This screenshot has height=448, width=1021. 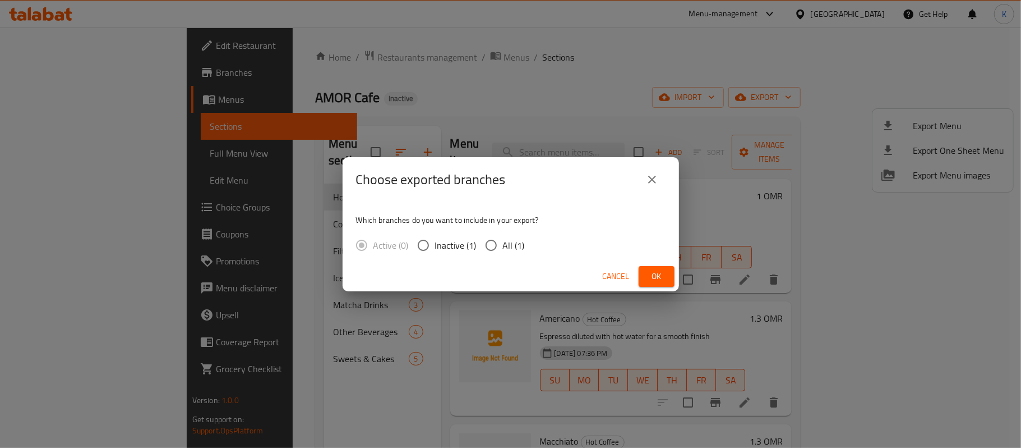 What do you see at coordinates (391, 245) in the screenshot?
I see `span: Active (0)` at bounding box center [391, 245].